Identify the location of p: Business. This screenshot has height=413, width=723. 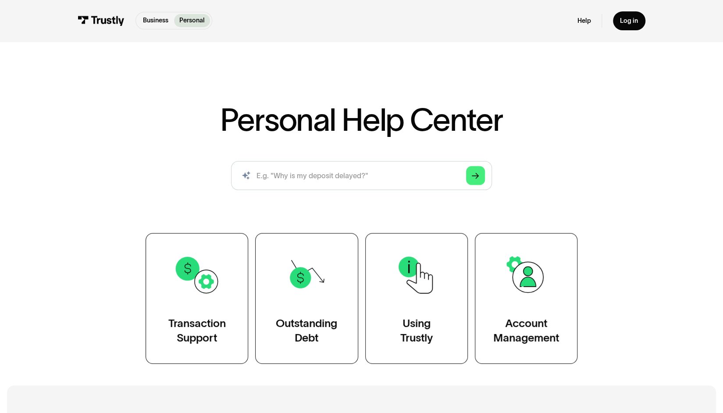
(156, 21).